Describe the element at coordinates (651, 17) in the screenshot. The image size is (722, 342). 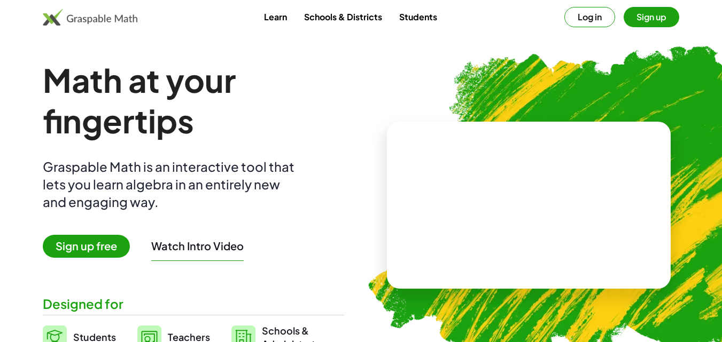
I see `button: Sign up` at that location.